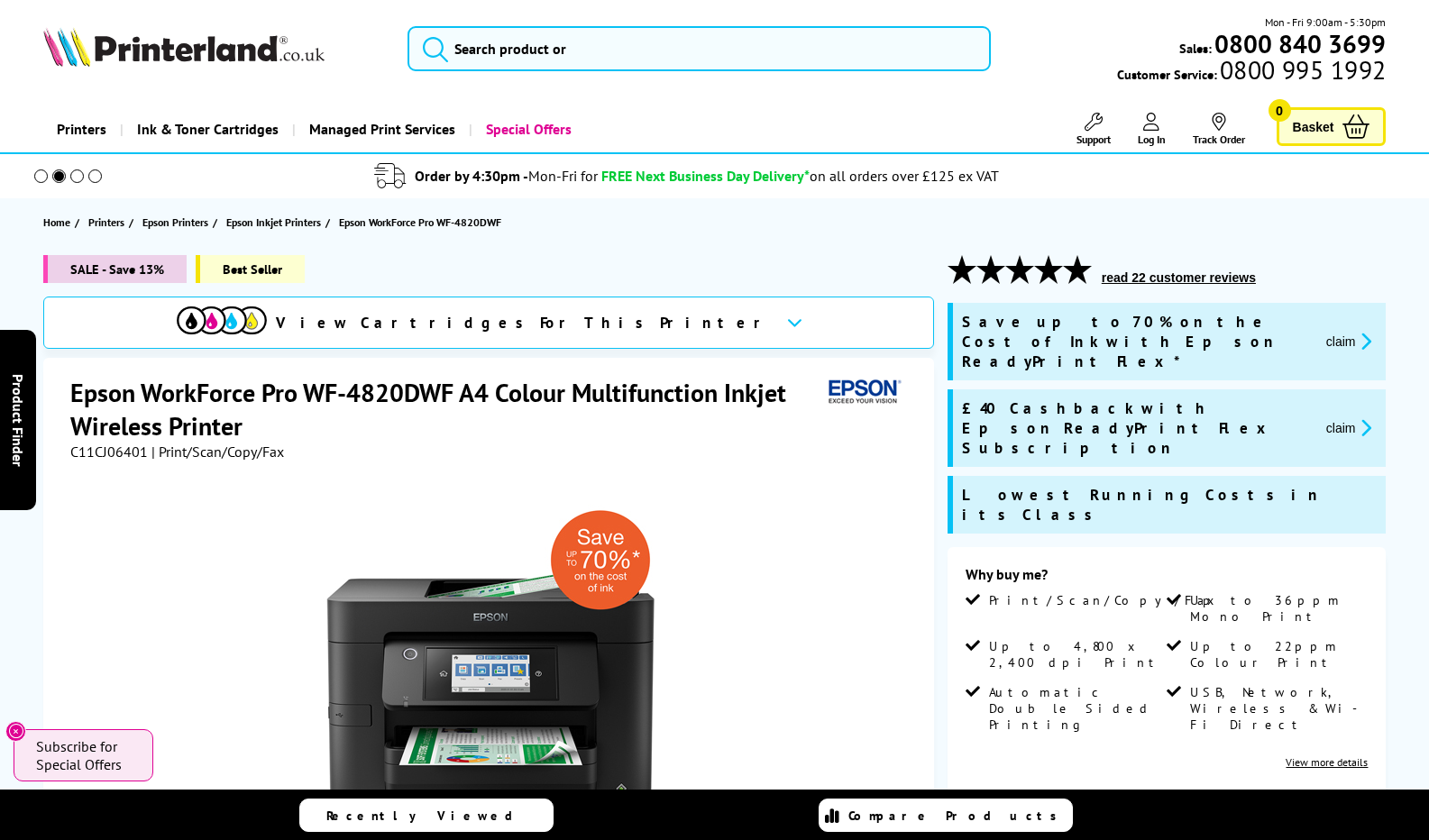  Describe the element at coordinates (1276, 708) in the screenshot. I see `span: USB, Network, Wireless & Wi-Fi Direct` at that location.